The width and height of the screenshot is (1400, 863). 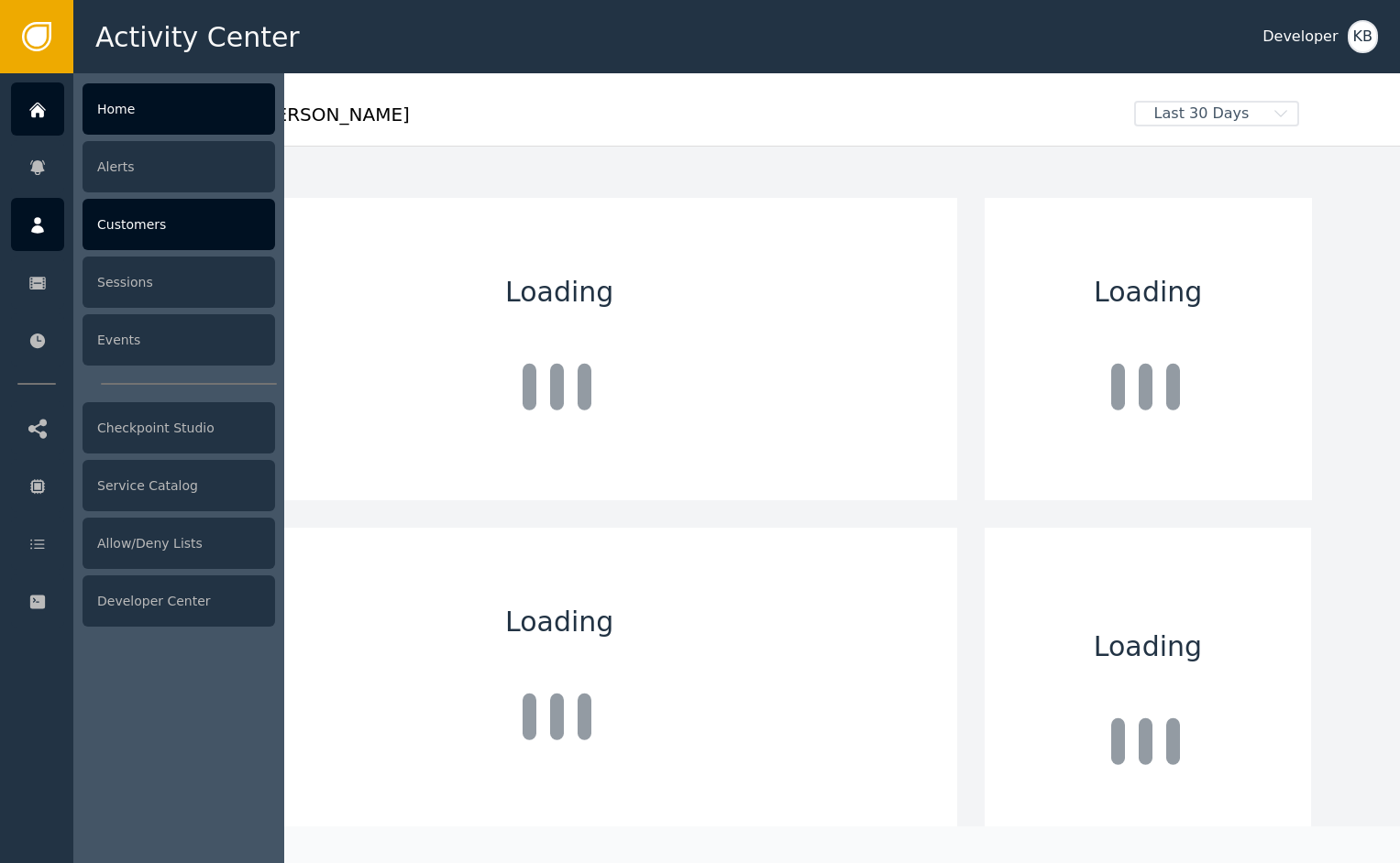 What do you see at coordinates (198, 37) in the screenshot?
I see `span: Activity Center` at bounding box center [198, 37].